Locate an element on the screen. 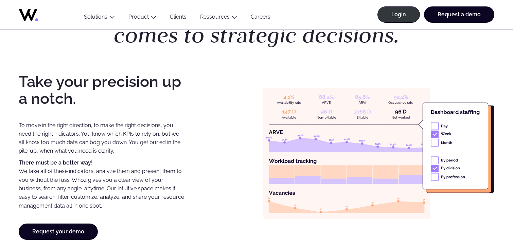 The height and width of the screenshot is (250, 513). g: ARVE is located at coordinates (326, 103).